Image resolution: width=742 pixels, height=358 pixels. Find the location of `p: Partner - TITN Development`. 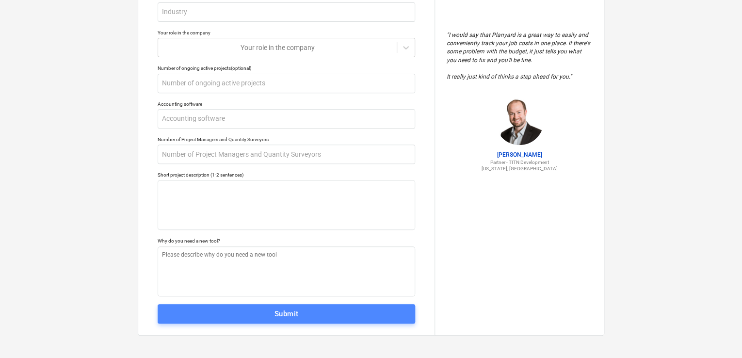

p: Partner - TITN Development is located at coordinates (520, 162).